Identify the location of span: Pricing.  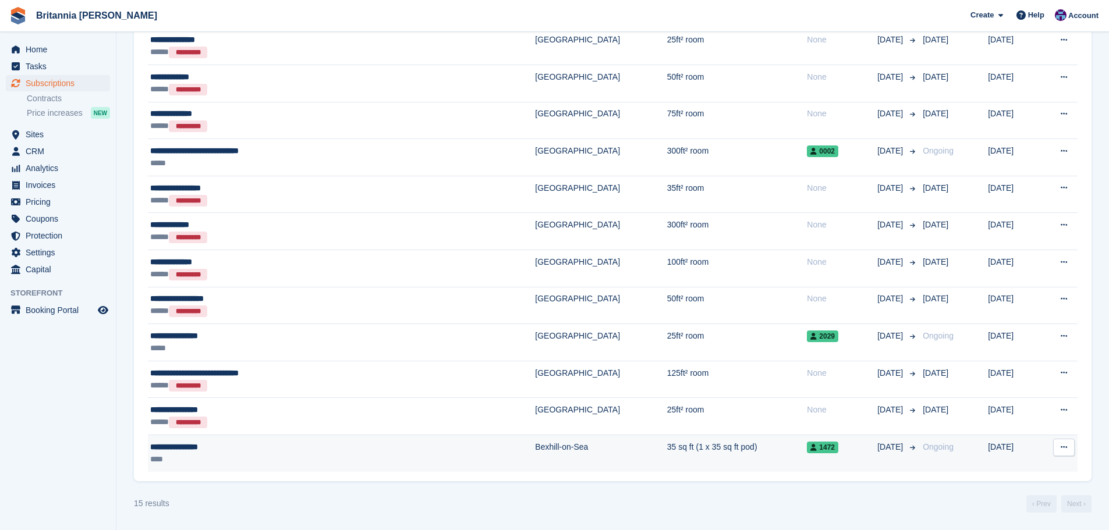
(61, 202).